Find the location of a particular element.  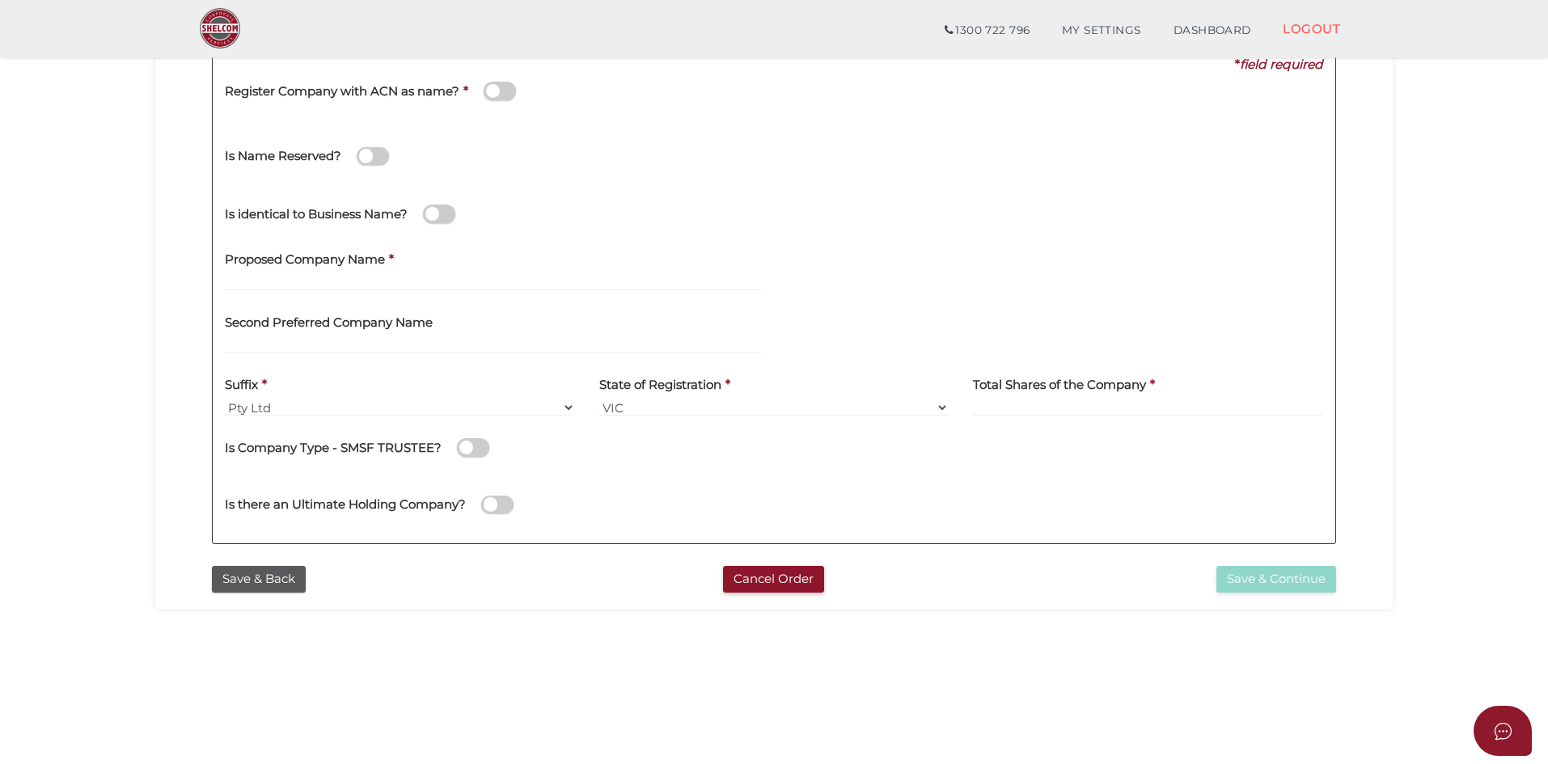

h4: Second Preferred Company Name is located at coordinates (328, 323).